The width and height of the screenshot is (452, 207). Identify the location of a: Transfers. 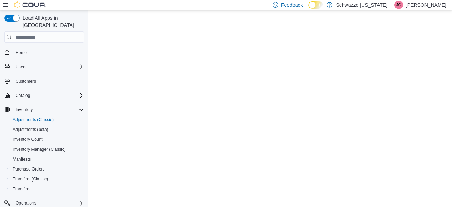
(22, 189).